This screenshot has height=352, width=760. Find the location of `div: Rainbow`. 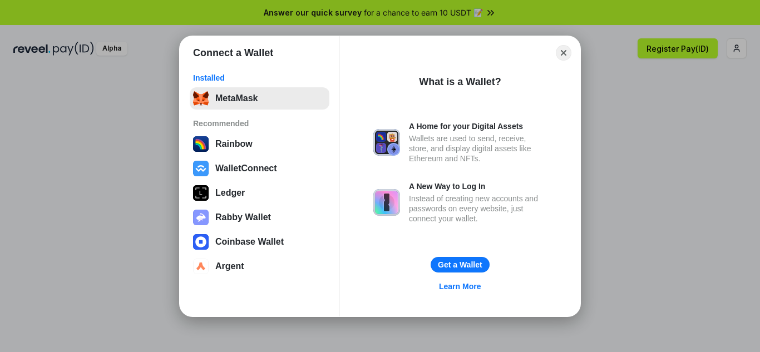

div: Rainbow is located at coordinates (234, 144).